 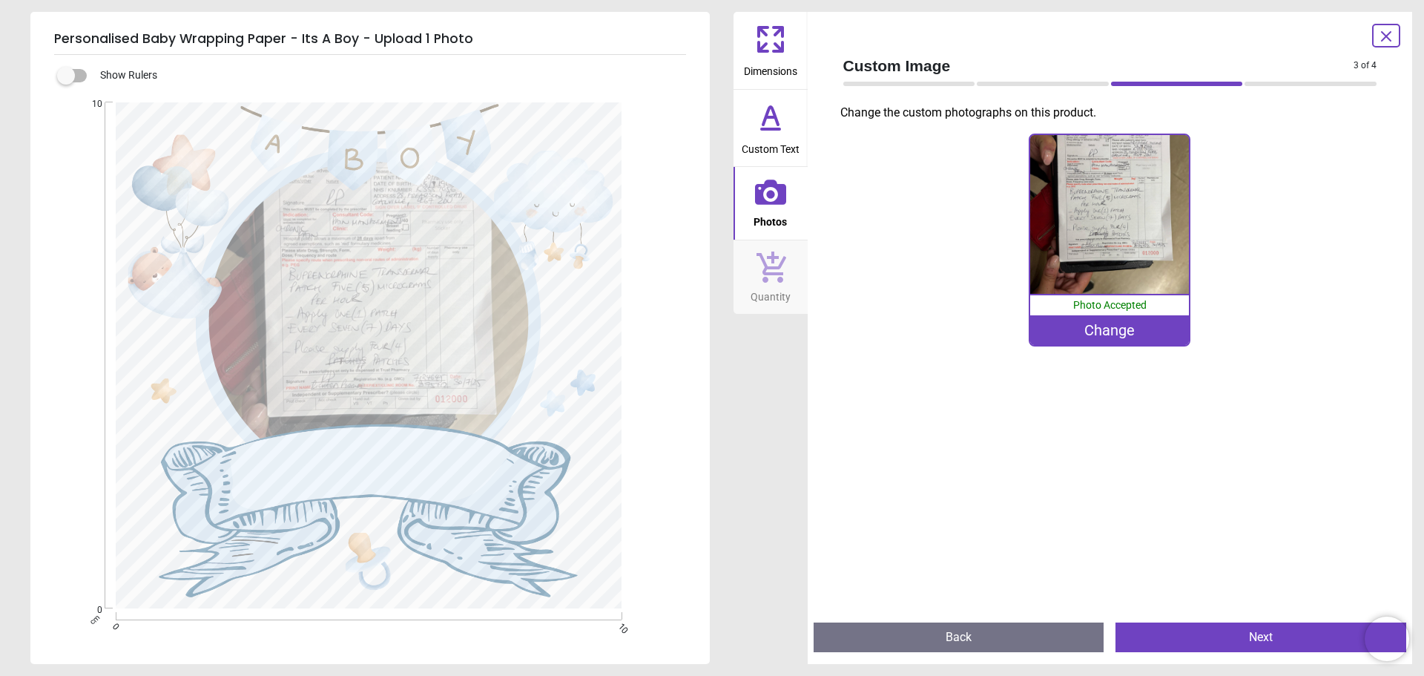 I want to click on button: Dimensions, so click(x=771, y=50).